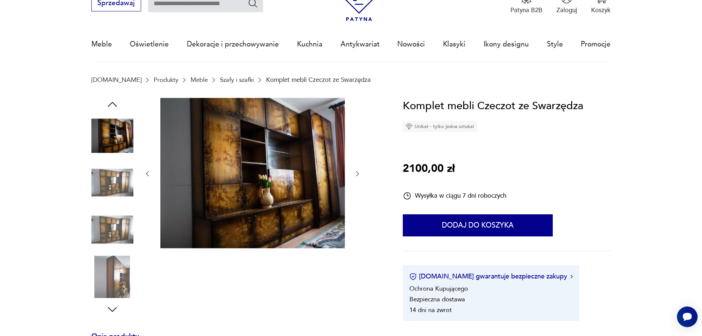 The width and height of the screenshot is (702, 336). Describe the element at coordinates (493, 106) in the screenshot. I see `h1: Komplet mebli Czeczot ze Swarzędza` at that location.